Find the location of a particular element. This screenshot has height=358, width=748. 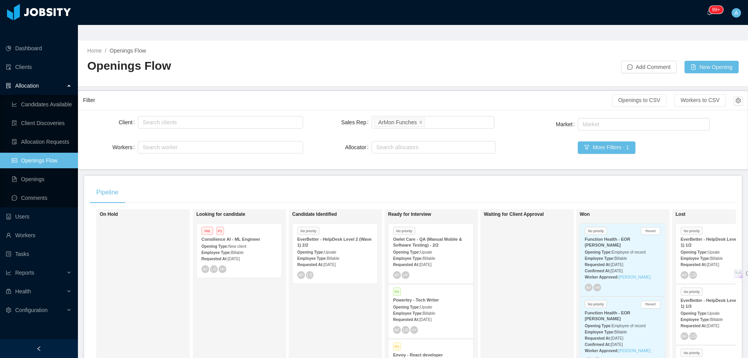

input: Market is located at coordinates (582, 124).